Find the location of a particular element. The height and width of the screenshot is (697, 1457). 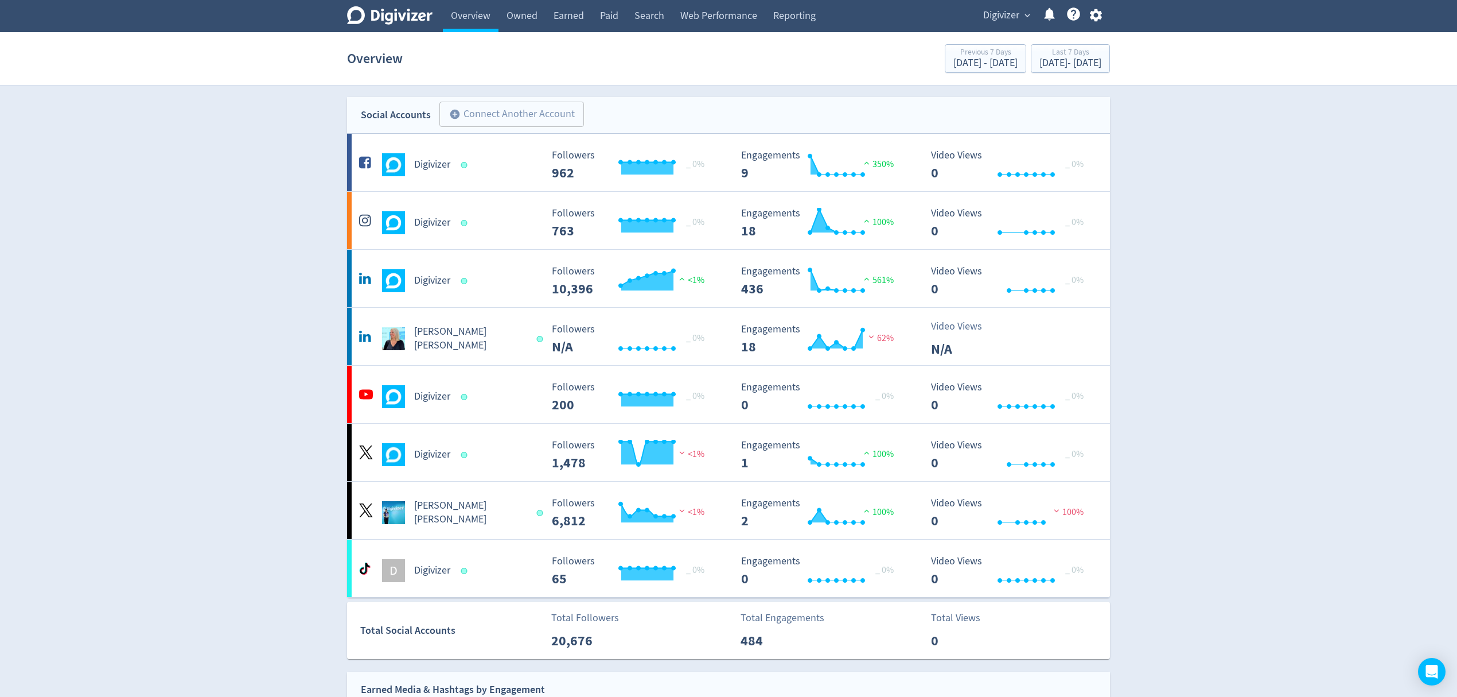

a: Digivizer undefinedDigivizer Followers --- Followers 10,396 <1% Engagements 436 Engagements 436 5... is located at coordinates (729, 278).